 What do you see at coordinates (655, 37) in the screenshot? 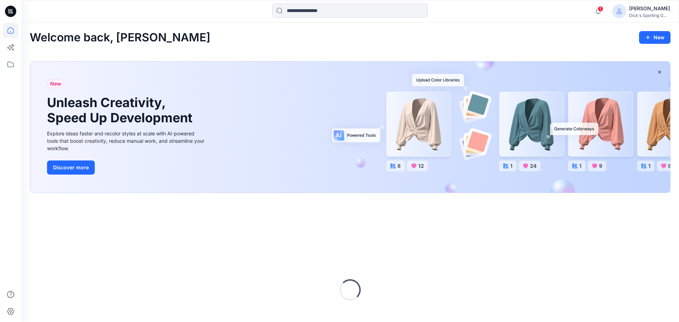
I see `button: New` at bounding box center [655, 37].